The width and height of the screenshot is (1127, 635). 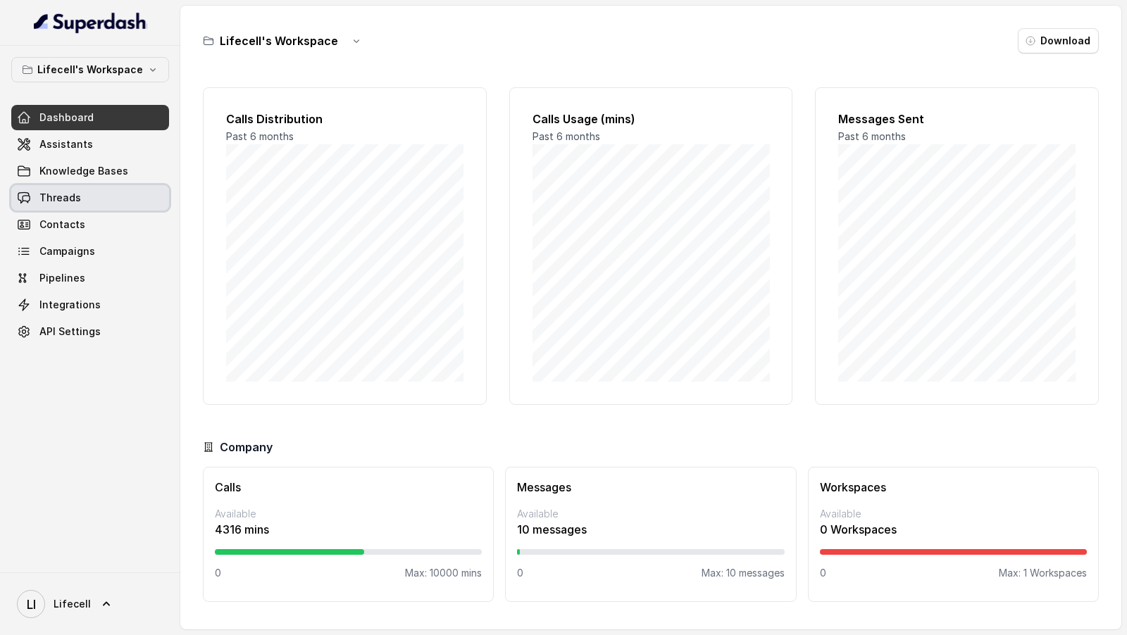 What do you see at coordinates (90, 332) in the screenshot?
I see `a: API Settings` at bounding box center [90, 332].